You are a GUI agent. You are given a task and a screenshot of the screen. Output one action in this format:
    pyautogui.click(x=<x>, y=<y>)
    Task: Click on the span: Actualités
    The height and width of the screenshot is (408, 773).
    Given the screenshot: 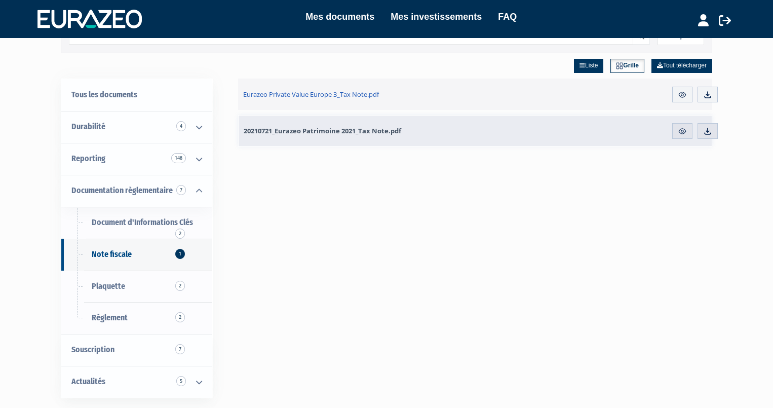 What is the action you would take?
    pyautogui.click(x=88, y=381)
    